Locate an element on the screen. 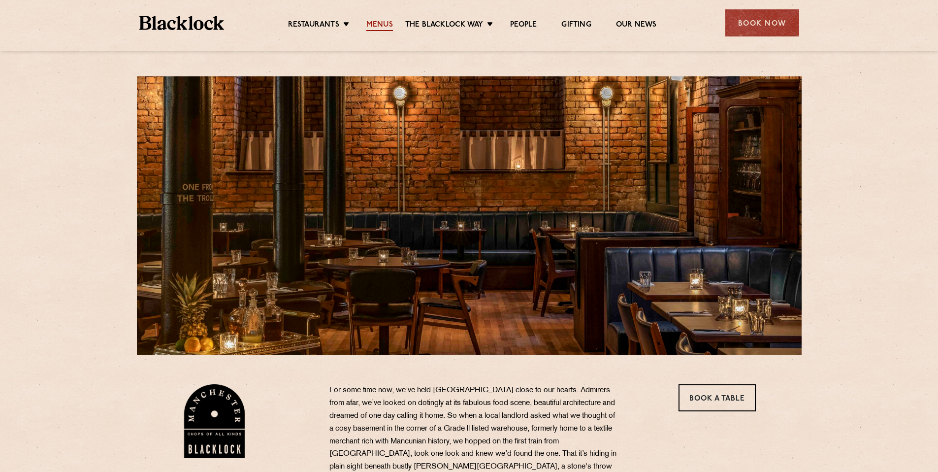 The image size is (938, 472). a: The Blacklock Way is located at coordinates (444, 26).